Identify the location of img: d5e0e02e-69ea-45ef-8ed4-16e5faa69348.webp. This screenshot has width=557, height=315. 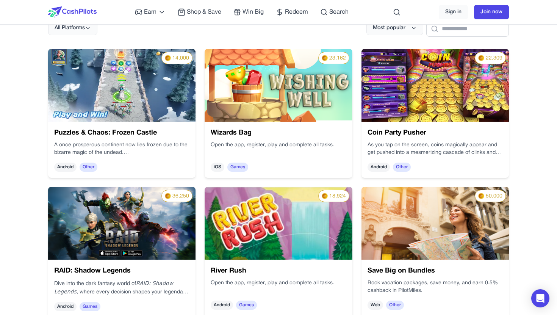
(435, 85).